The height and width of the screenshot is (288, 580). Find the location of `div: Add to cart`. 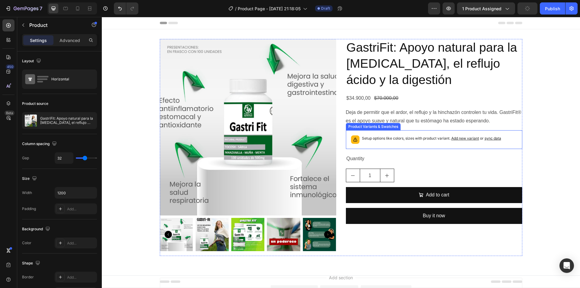

div: Add to cart is located at coordinates (335, 178).